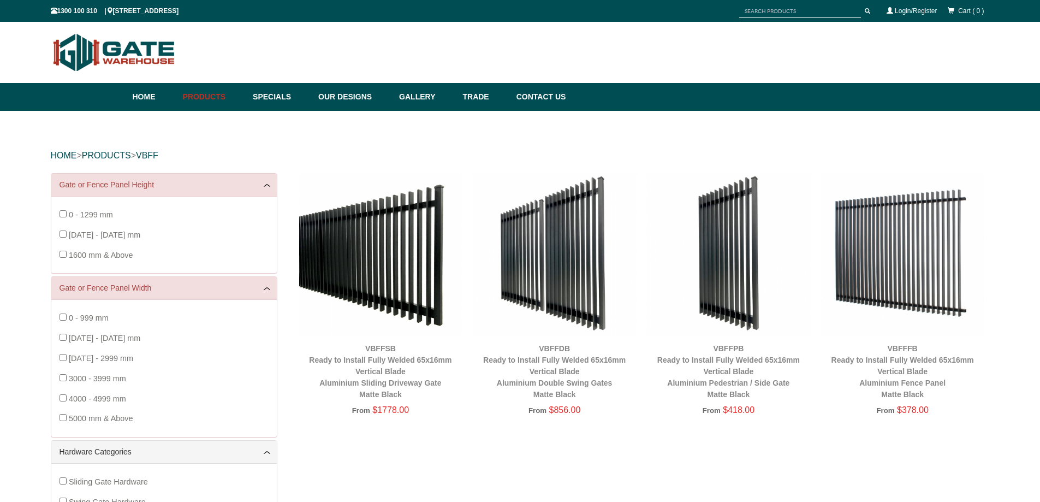  Describe the element at coordinates (565, 409) in the screenshot. I see `span: $856.00` at that location.